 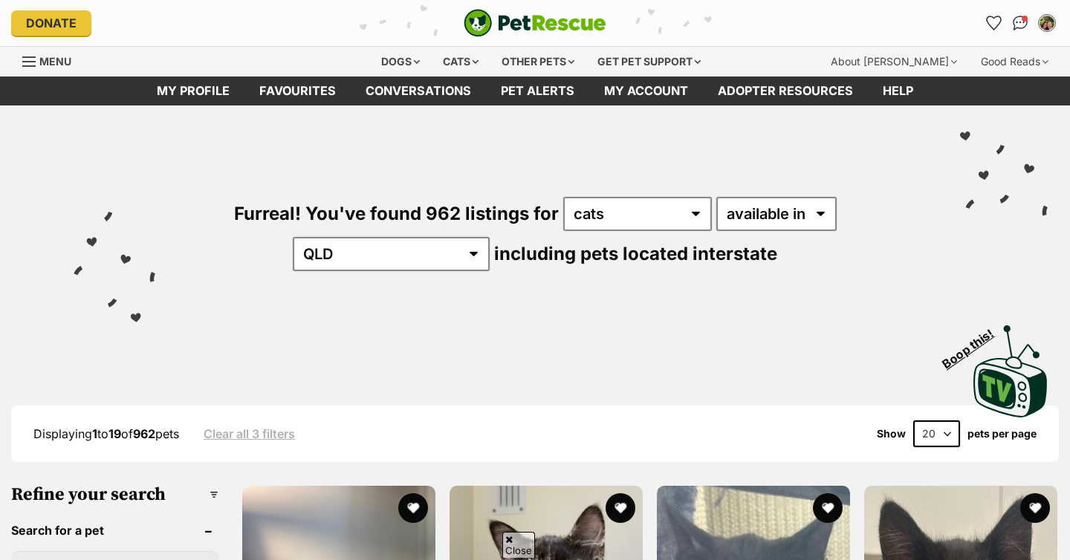 What do you see at coordinates (538, 62) in the screenshot?
I see `div: Other pets` at bounding box center [538, 62].